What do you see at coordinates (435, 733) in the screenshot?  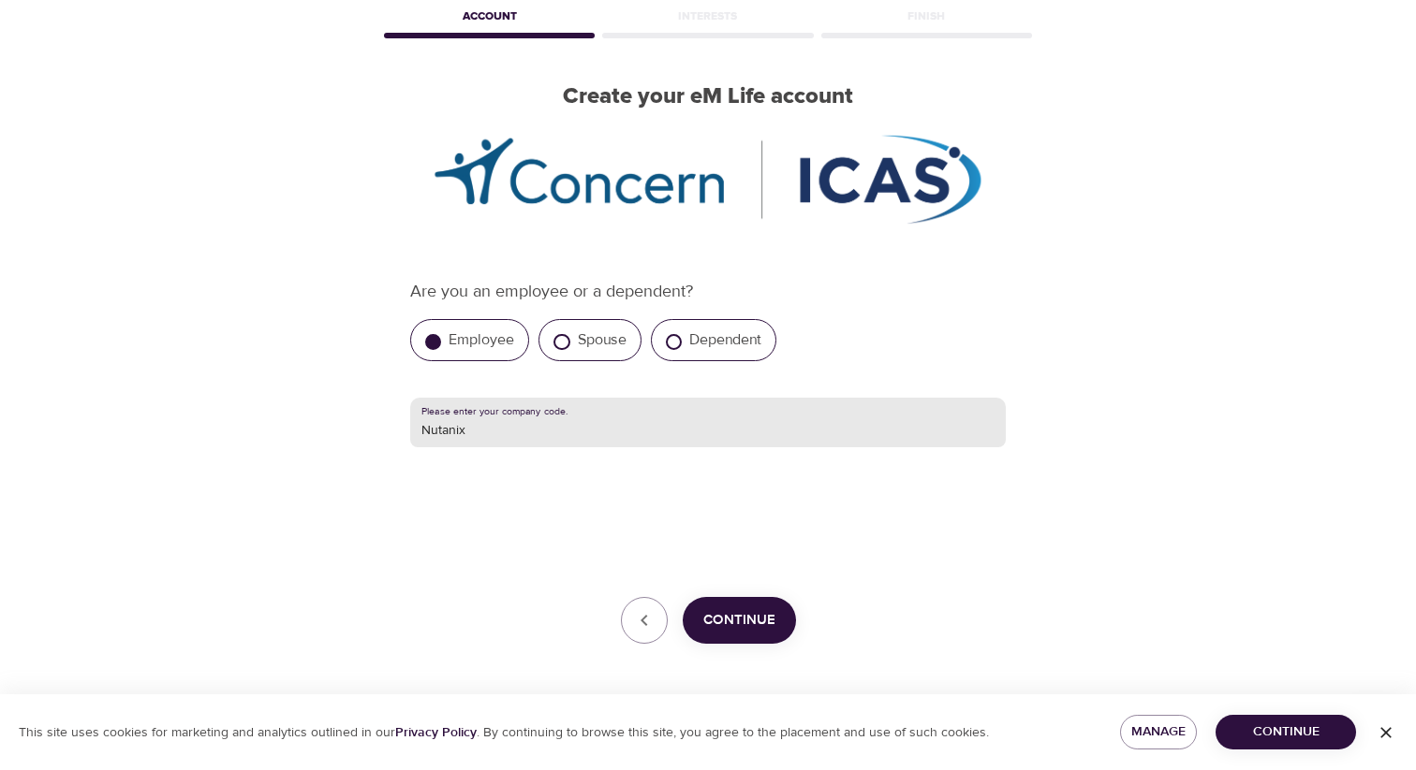 I see `a: Privacy Policy` at bounding box center [435, 733].